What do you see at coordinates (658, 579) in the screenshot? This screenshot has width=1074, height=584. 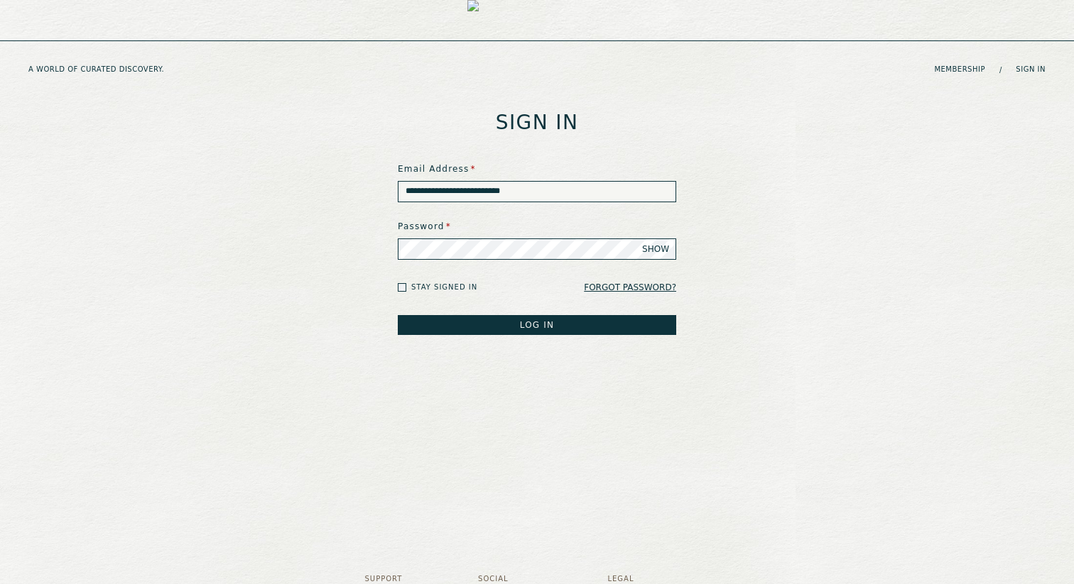 I see `h3: Legal` at bounding box center [658, 579].